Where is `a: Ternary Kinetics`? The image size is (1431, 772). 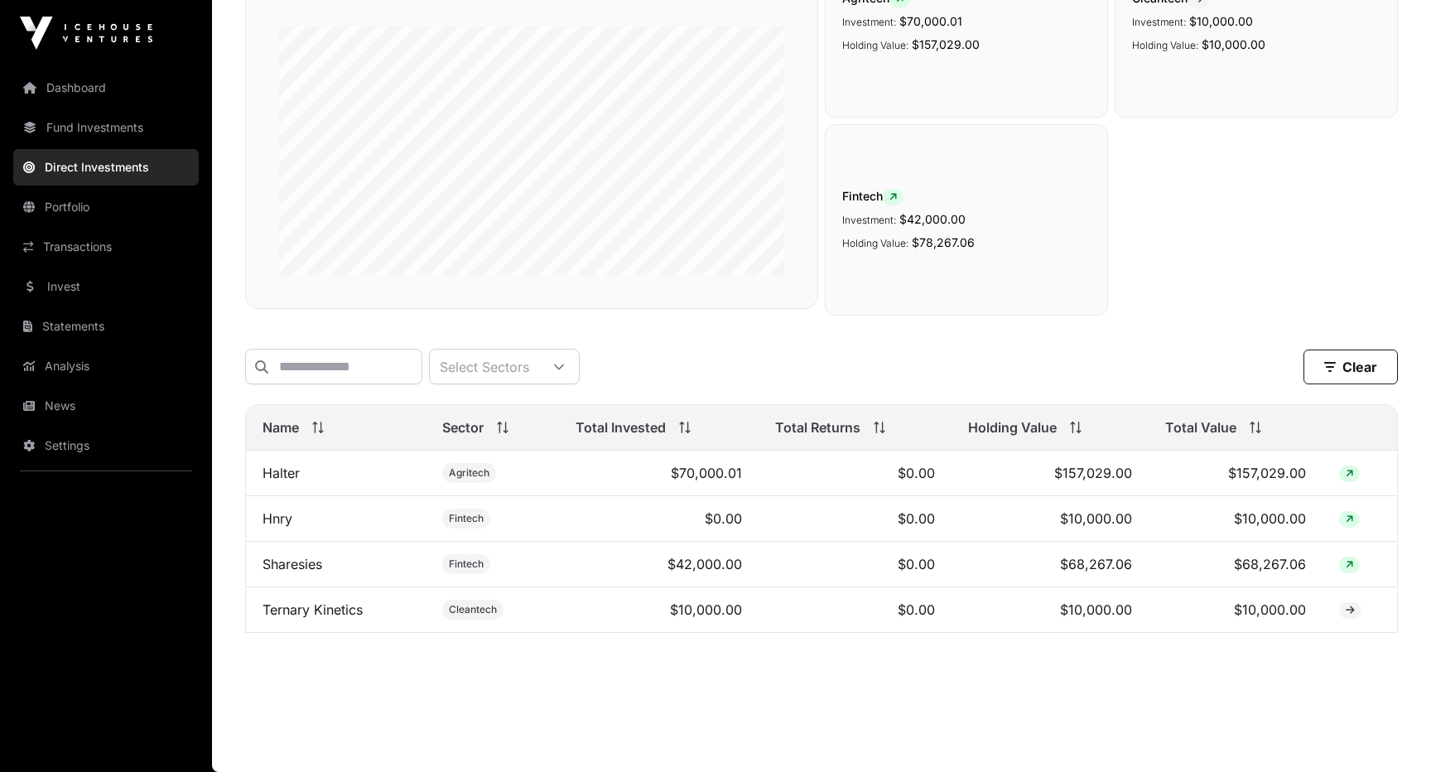
a: Ternary Kinetics is located at coordinates (312, 610).